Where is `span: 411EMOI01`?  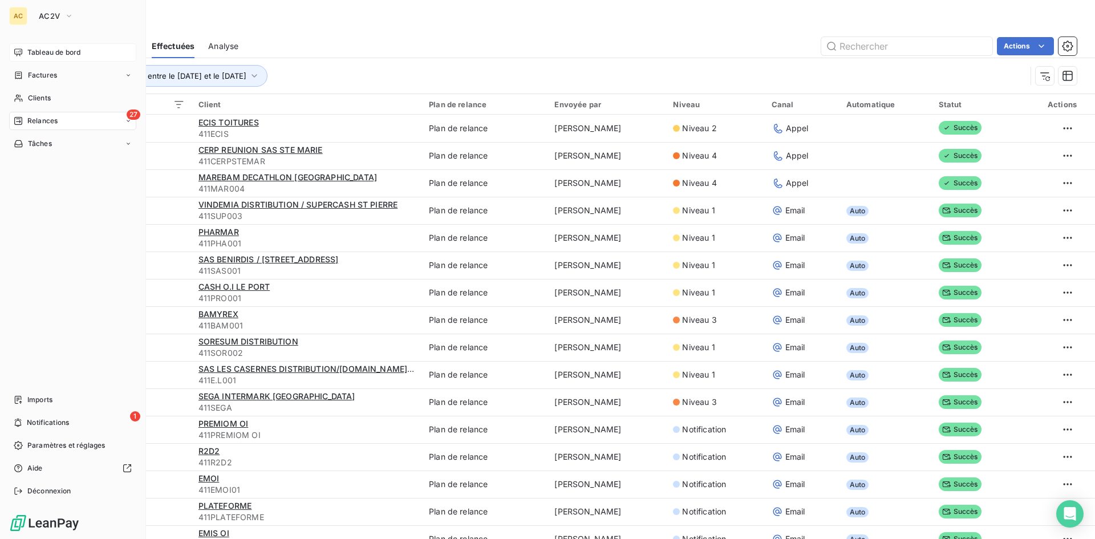 span: 411EMOI01 is located at coordinates (307, 490).